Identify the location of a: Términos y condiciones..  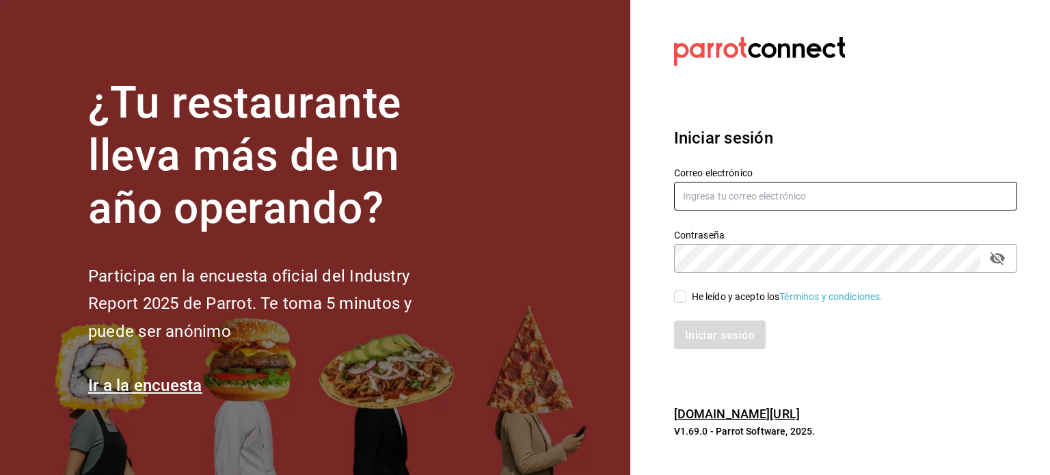
(831, 297).